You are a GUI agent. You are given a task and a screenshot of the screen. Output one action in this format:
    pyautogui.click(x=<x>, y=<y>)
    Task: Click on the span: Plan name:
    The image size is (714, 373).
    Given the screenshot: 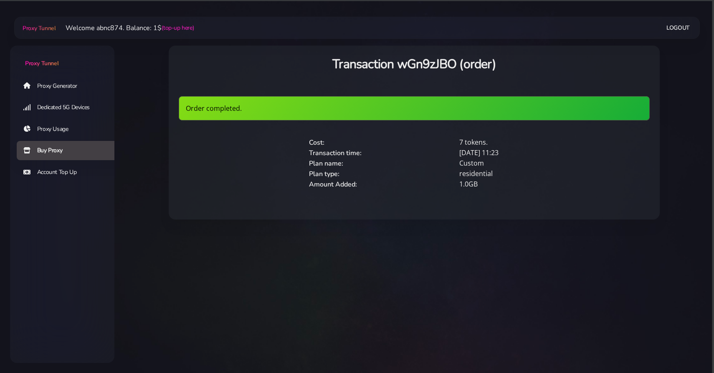 What is the action you would take?
    pyautogui.click(x=326, y=163)
    